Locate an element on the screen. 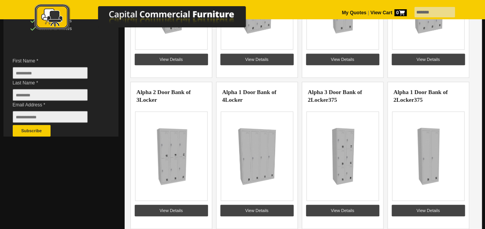  a: Alpha 1 Door Bank of 2Locker375 is located at coordinates (421, 96).